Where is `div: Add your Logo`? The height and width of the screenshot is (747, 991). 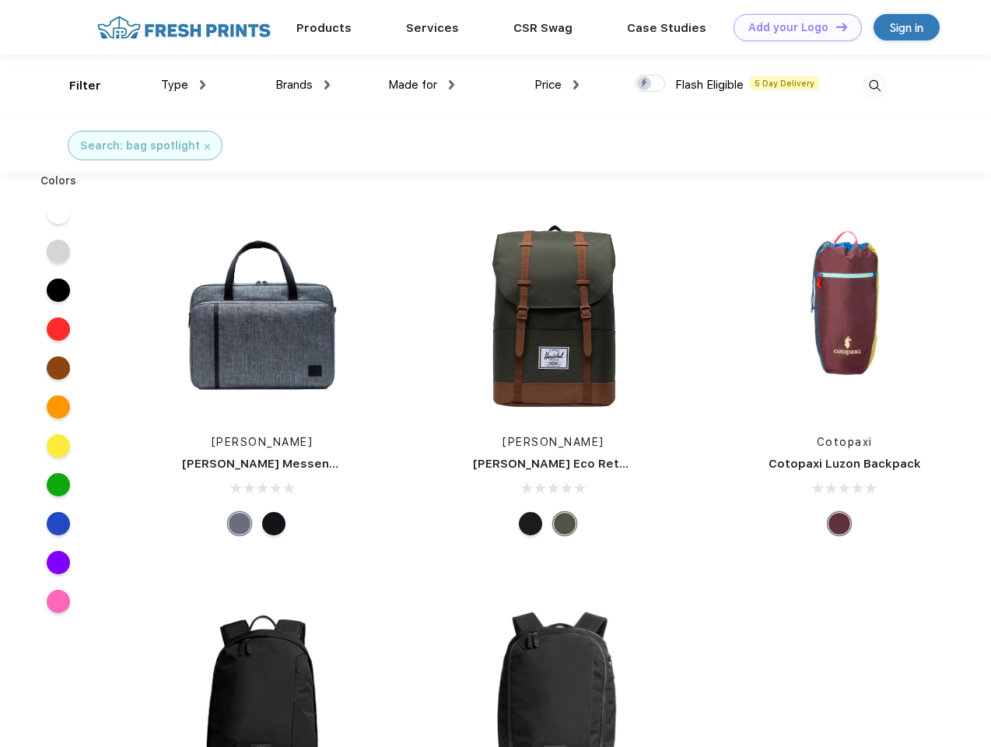 div: Add your Logo is located at coordinates (788, 27).